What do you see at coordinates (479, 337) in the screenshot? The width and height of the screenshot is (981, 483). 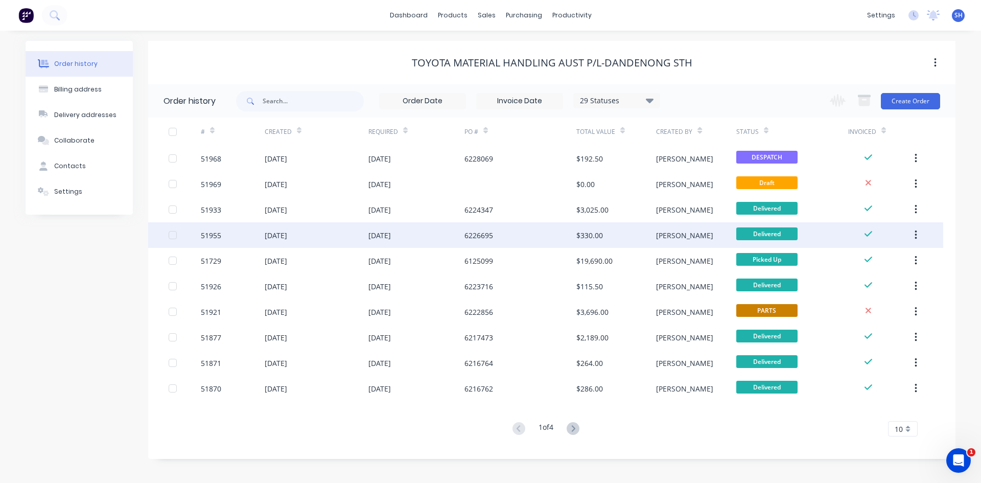 I see `div: 6217473` at bounding box center [479, 337].